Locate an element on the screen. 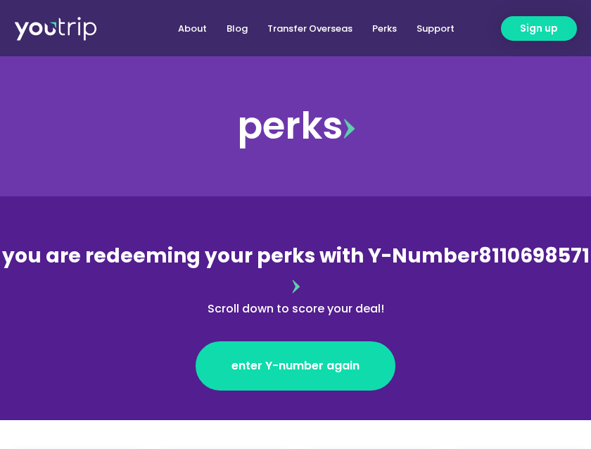  a: Support is located at coordinates (435, 28).